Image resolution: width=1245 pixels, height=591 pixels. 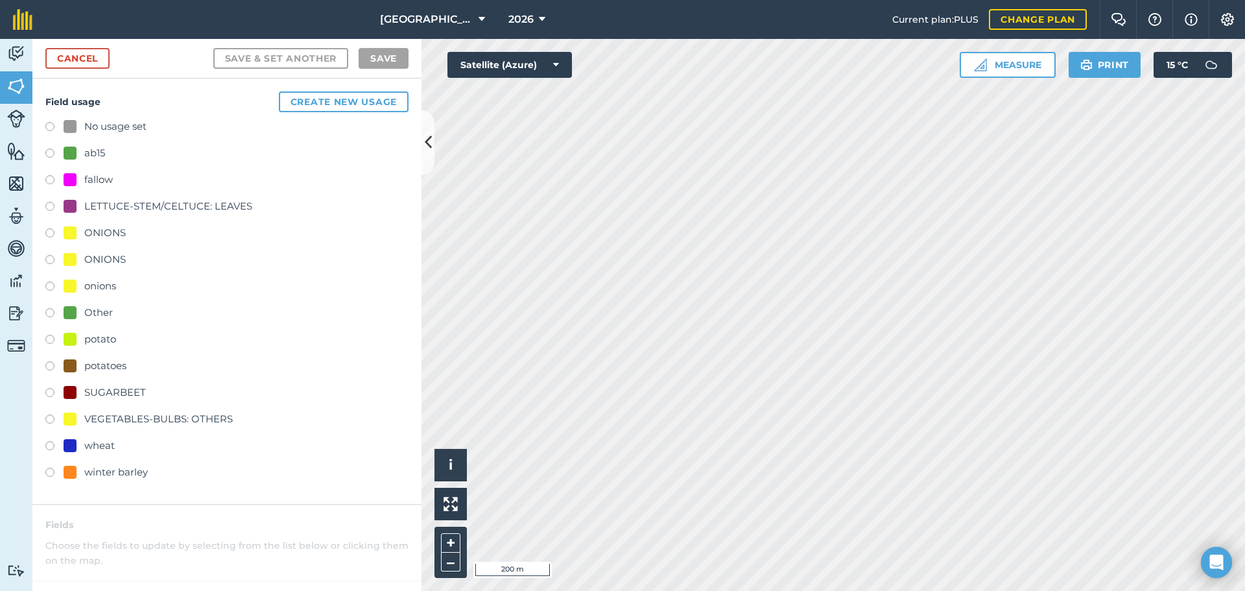 What do you see at coordinates (1155, 19) in the screenshot?
I see `img: A question mark icon` at bounding box center [1155, 19].